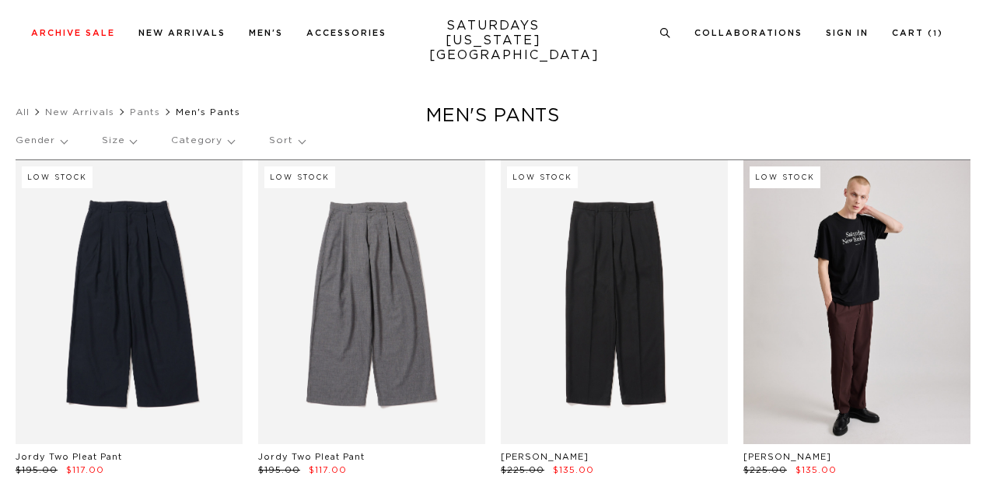 Image resolution: width=986 pixels, height=483 pixels. I want to click on a: Cart (1), so click(917, 33).